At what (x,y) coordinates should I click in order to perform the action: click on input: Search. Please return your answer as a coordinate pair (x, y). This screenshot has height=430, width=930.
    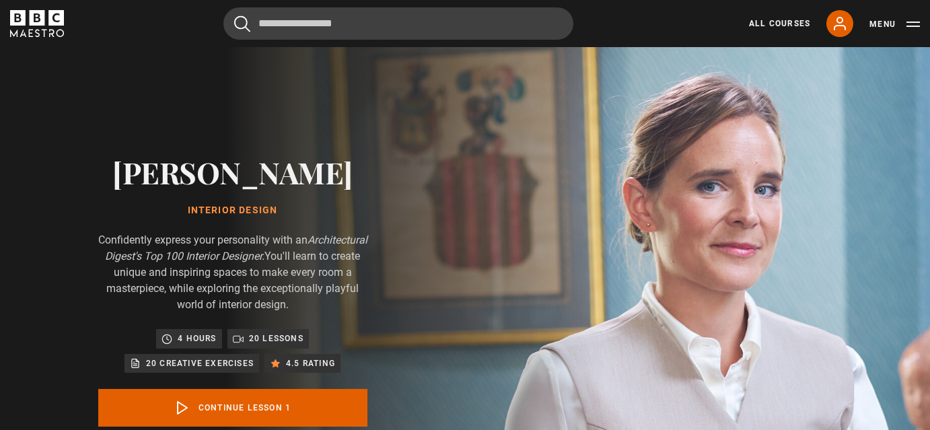
    Looking at the image, I should click on (398, 24).